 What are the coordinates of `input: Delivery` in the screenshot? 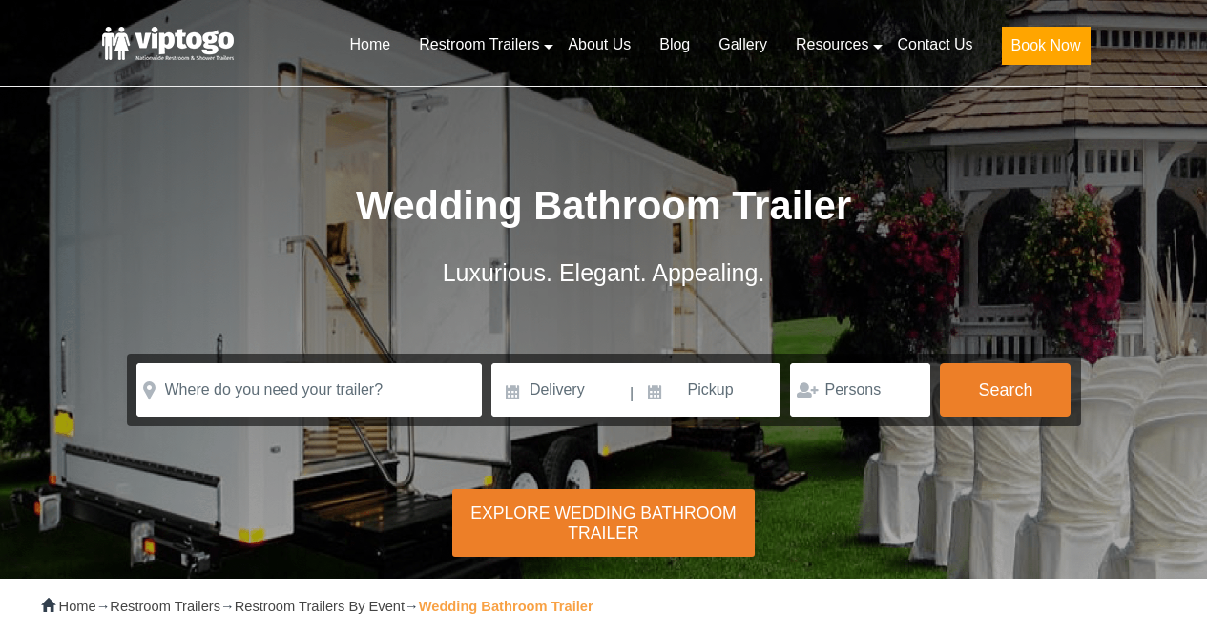 It's located at (559, 390).